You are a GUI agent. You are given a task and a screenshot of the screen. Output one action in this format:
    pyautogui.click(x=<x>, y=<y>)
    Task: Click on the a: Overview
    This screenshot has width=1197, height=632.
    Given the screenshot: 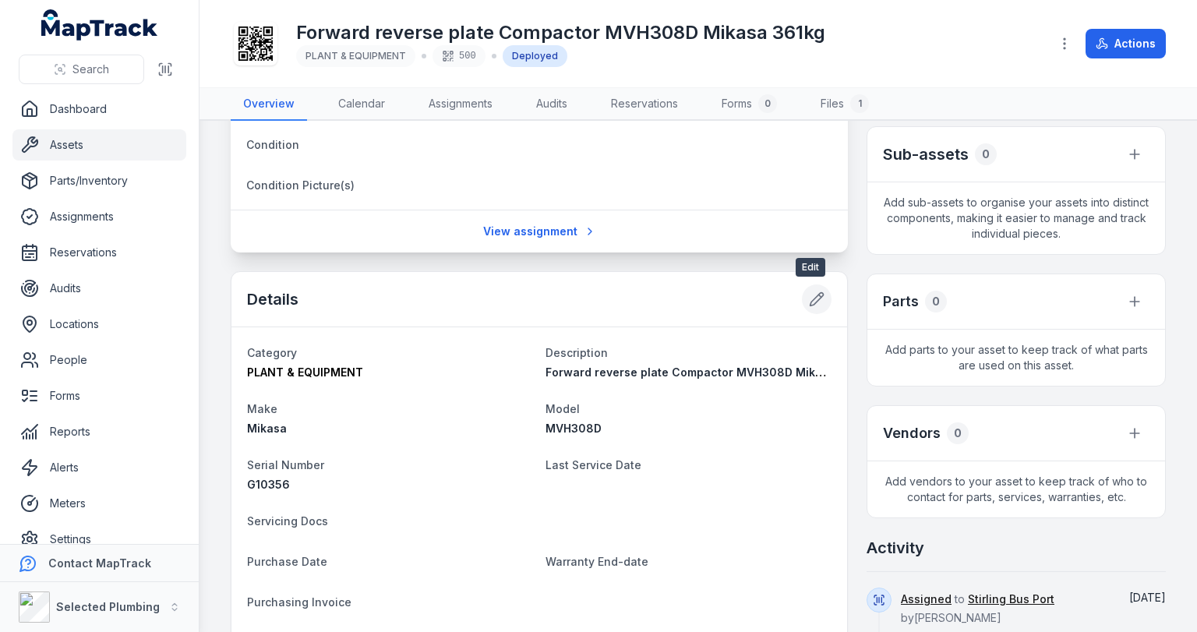 What is the action you would take?
    pyautogui.click(x=269, y=104)
    